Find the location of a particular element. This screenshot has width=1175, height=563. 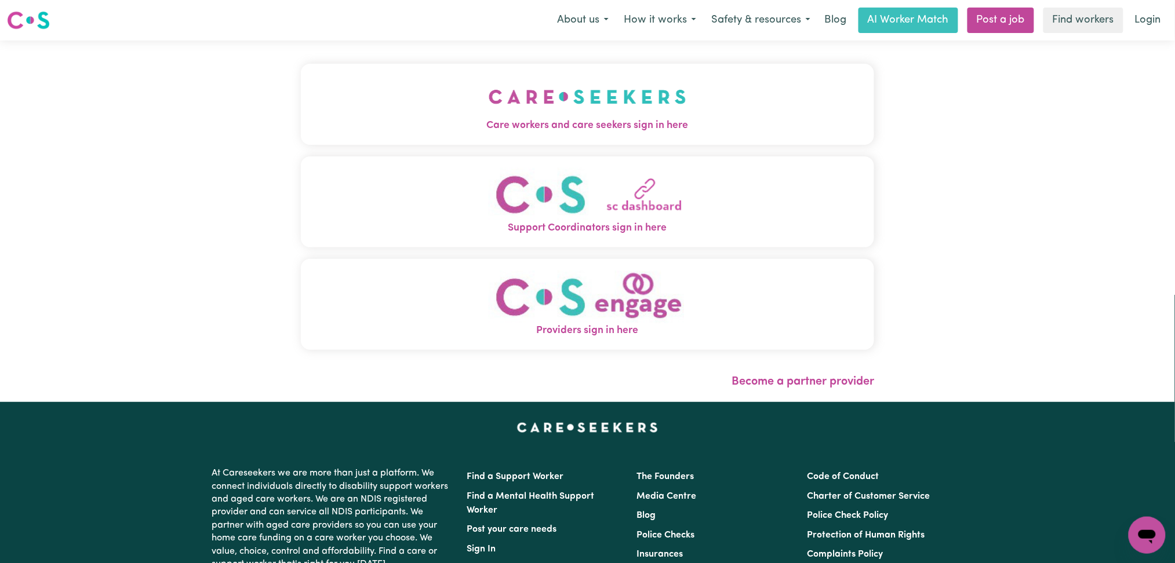

a: Charter of Customer Service is located at coordinates (868, 497).